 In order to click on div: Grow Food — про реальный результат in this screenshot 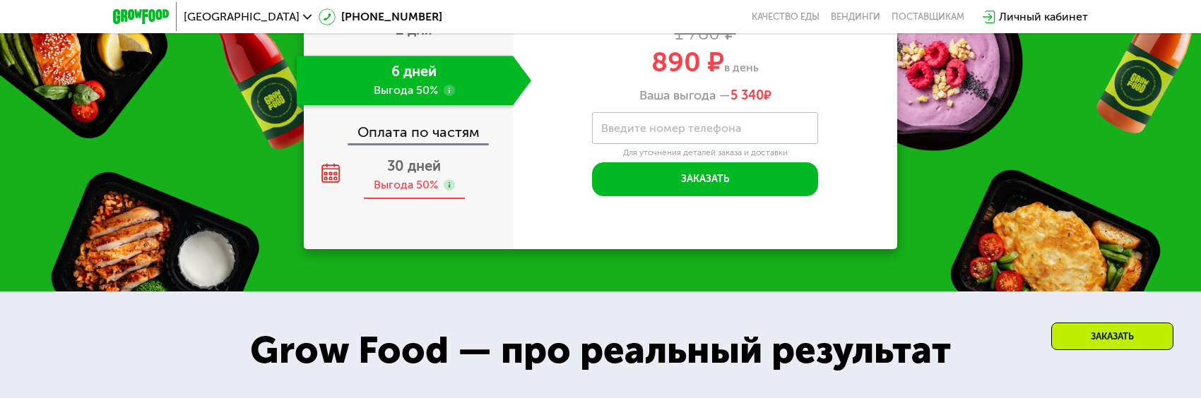, I will do `click(600, 351)`.